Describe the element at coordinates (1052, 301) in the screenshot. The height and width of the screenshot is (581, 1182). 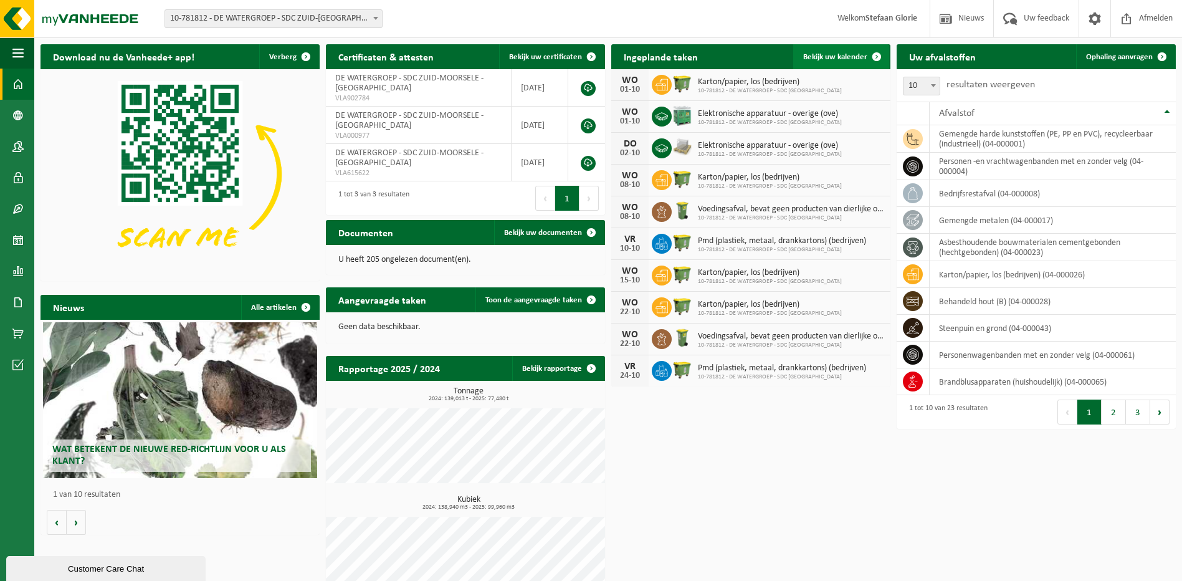
I see `td: behandeld hout (B) (04-000028)` at that location.